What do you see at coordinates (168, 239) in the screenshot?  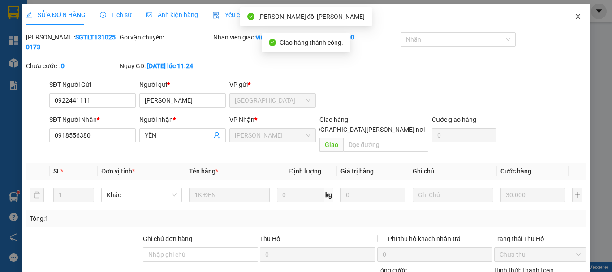 I see `label: Ghi chú đơn hàng` at bounding box center [168, 239].